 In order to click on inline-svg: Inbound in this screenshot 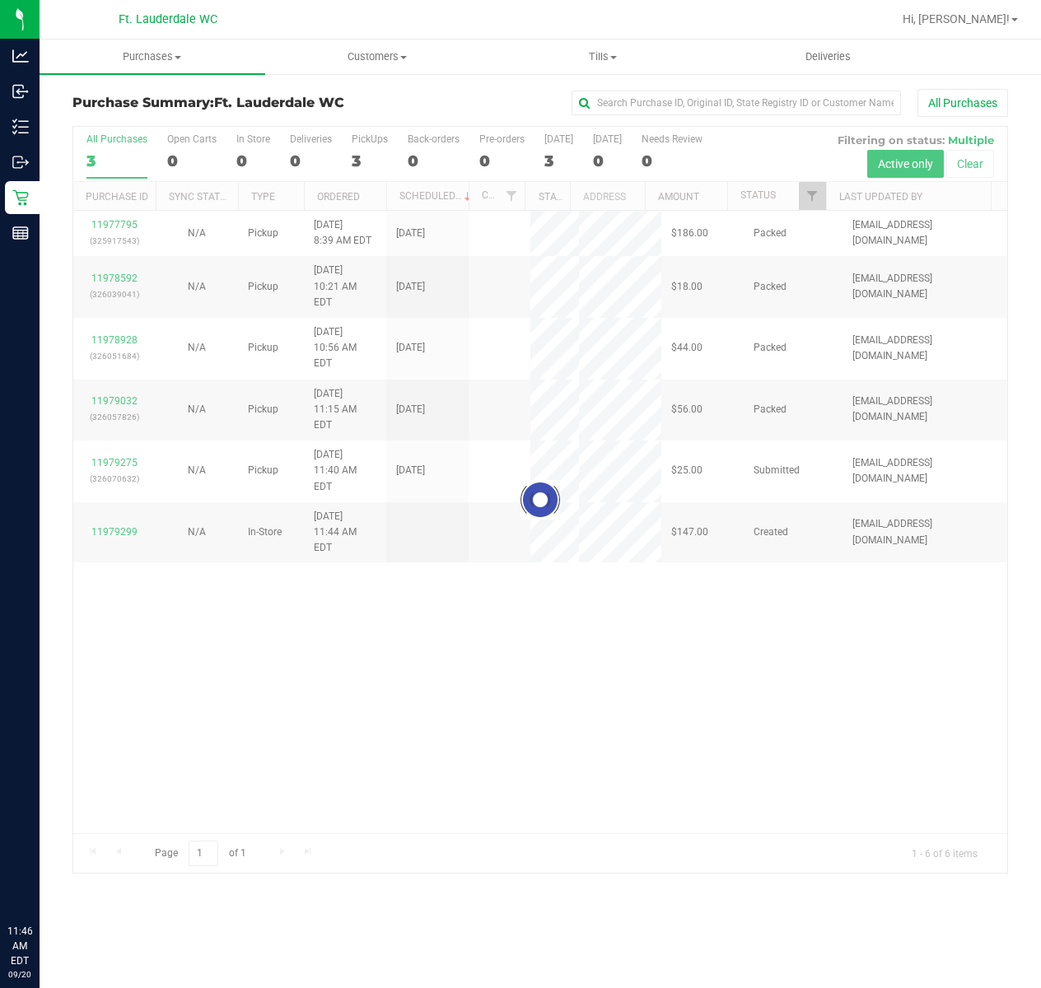, I will do `click(21, 91)`.